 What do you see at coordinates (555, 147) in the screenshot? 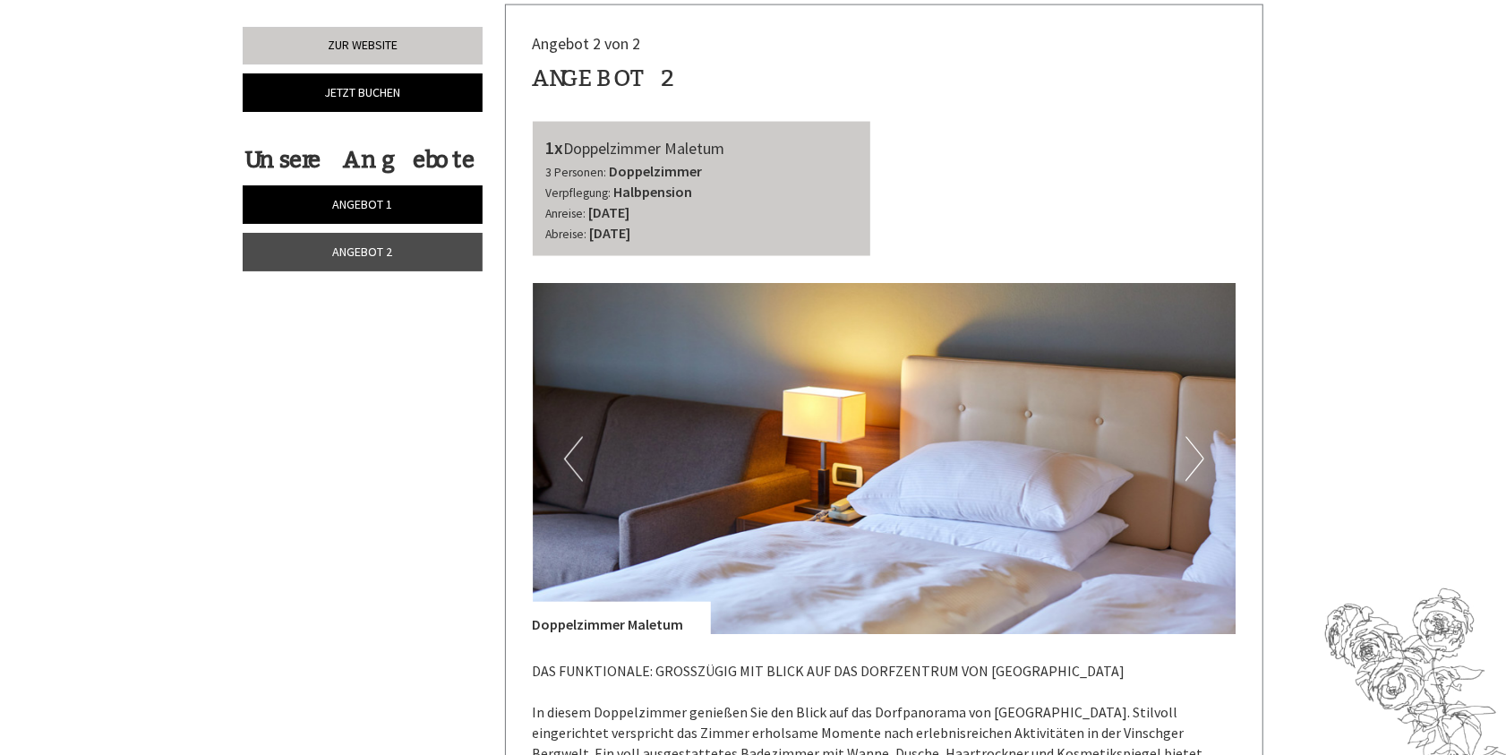
I see `b: 1x` at bounding box center [555, 147].